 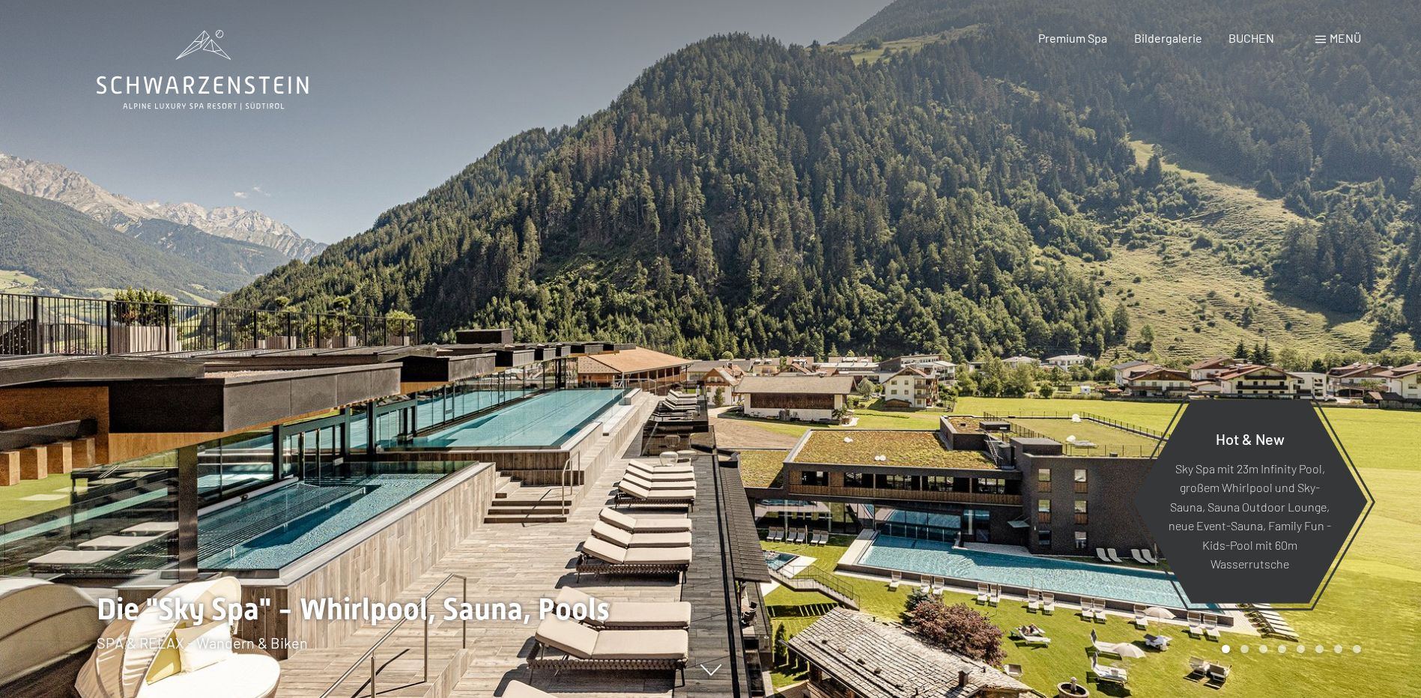 What do you see at coordinates (1356, 648) in the screenshot?
I see `div: Carousel Page 8` at bounding box center [1356, 648].